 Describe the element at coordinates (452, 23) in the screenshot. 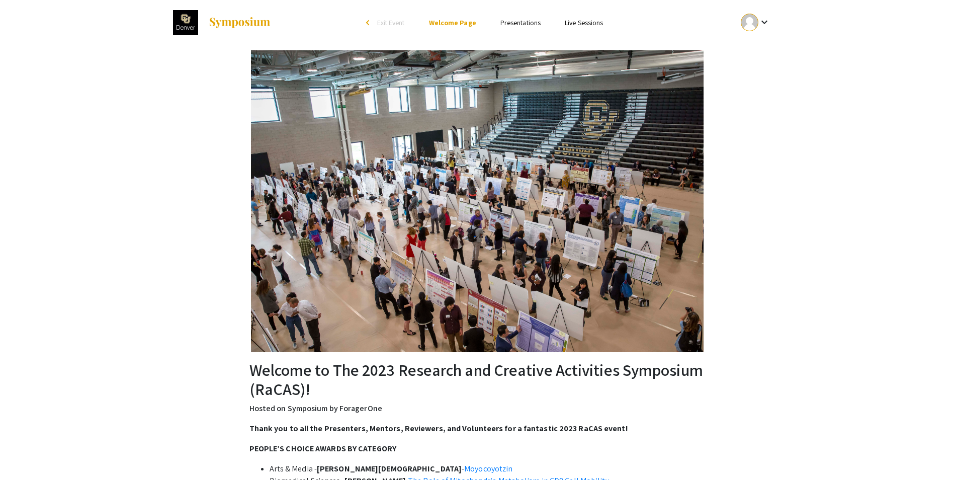

I see `a: Welcome Page` at that location.